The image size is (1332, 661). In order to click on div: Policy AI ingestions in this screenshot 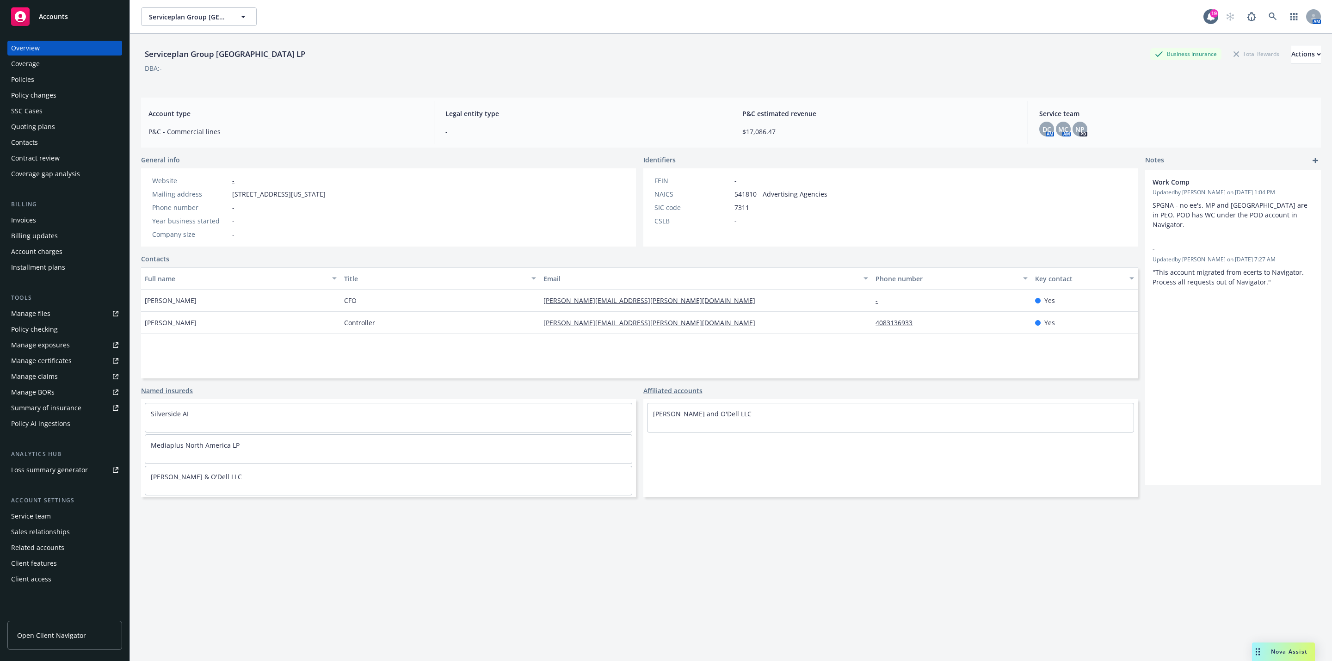, I will do `click(41, 424)`.